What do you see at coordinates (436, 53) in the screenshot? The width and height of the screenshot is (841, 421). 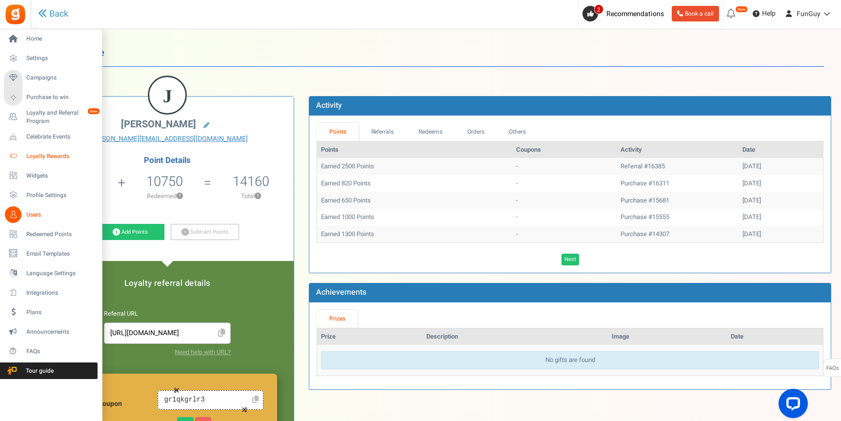 I see `h1: User Profile` at bounding box center [436, 53].